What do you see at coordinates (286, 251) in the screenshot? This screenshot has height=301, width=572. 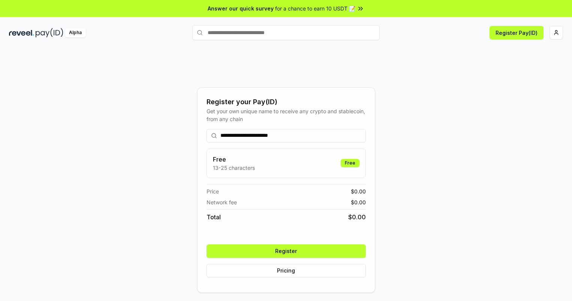 I see `button: Register` at bounding box center [286, 251].